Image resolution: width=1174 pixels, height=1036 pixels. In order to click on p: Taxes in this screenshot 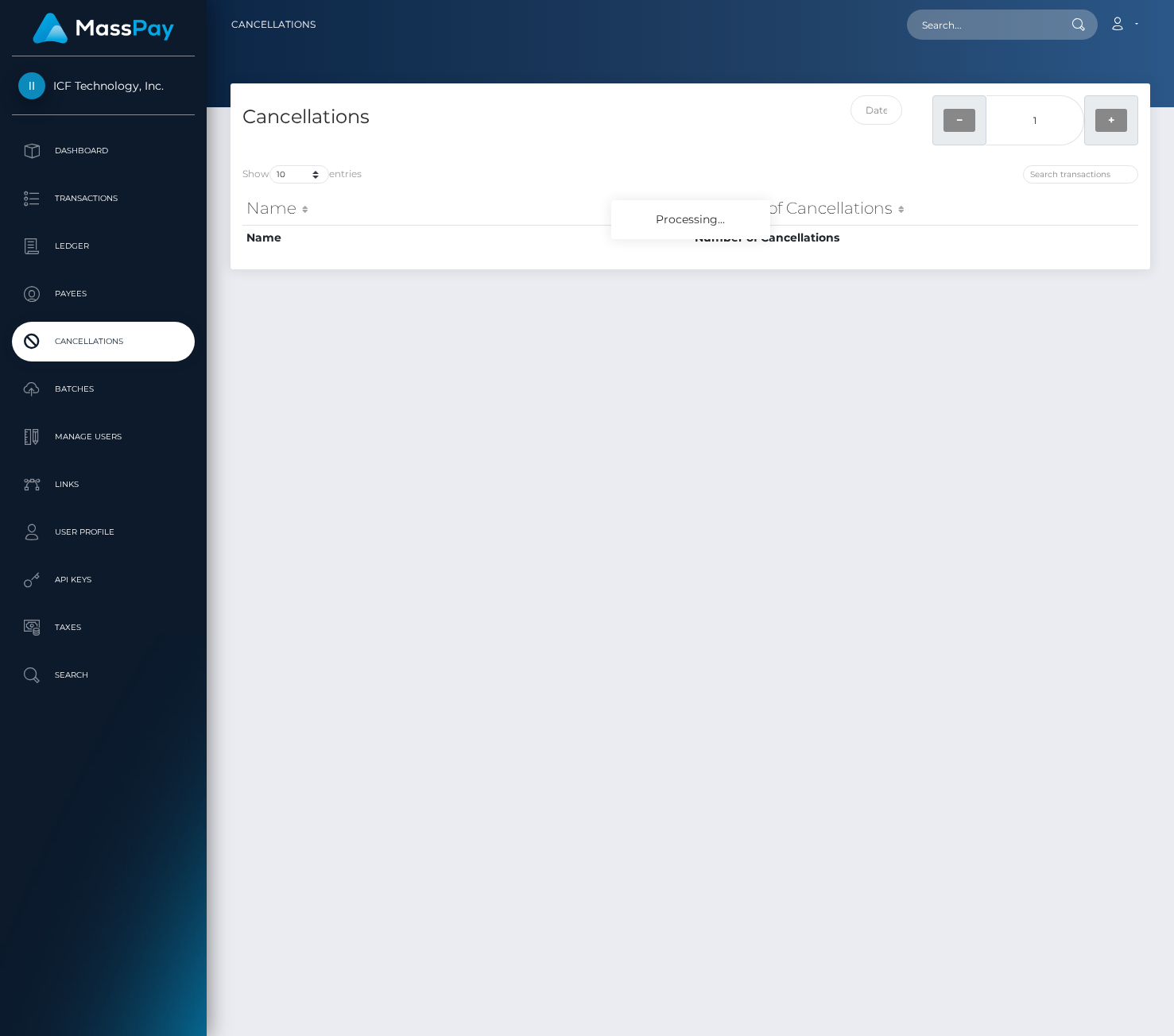, I will do `click(103, 628)`.